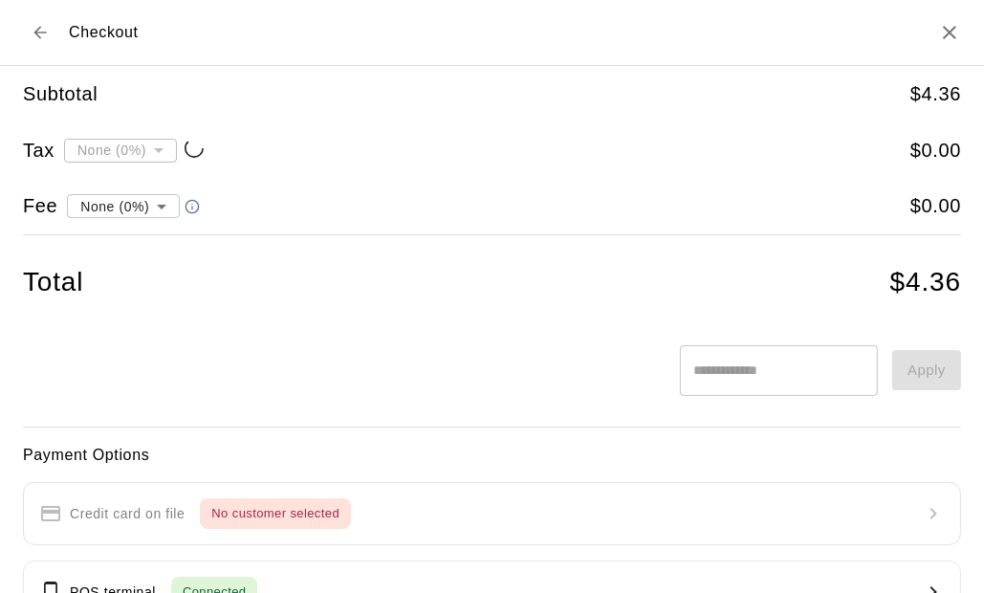  Describe the element at coordinates (935, 94) in the screenshot. I see `h5: $ 4.36` at that location.